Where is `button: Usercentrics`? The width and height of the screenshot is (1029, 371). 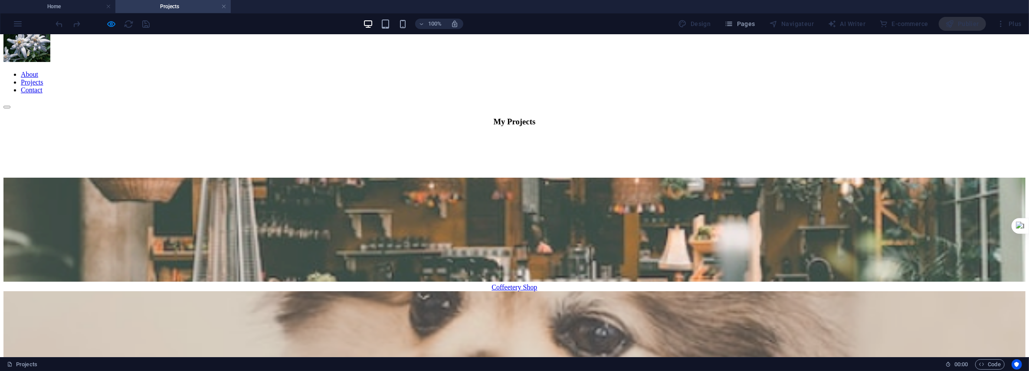 button: Usercentrics is located at coordinates (1017, 365).